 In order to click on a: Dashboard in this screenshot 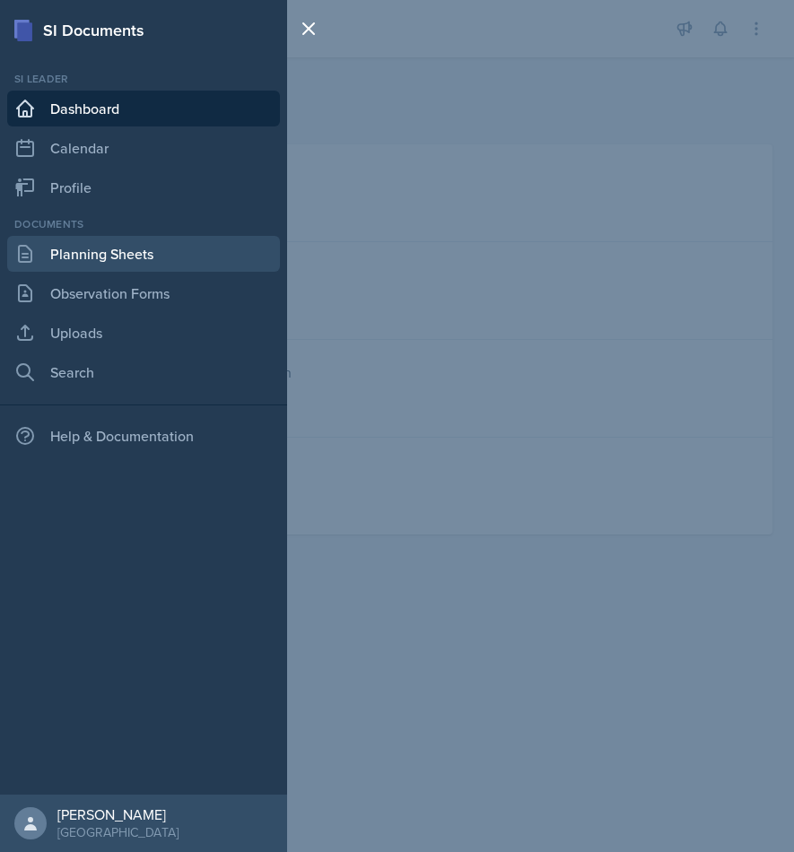, I will do `click(144, 109)`.